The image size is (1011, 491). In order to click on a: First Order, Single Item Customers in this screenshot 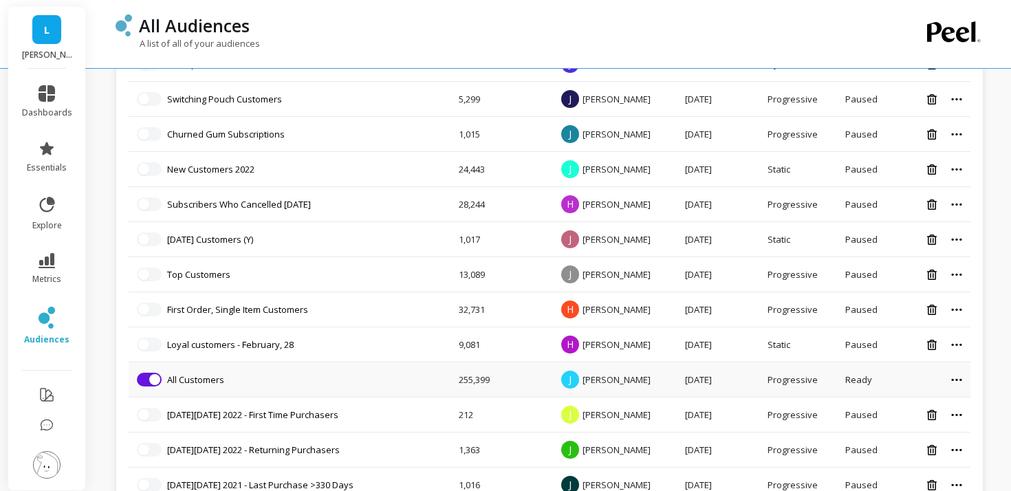, I will do `click(237, 310)`.